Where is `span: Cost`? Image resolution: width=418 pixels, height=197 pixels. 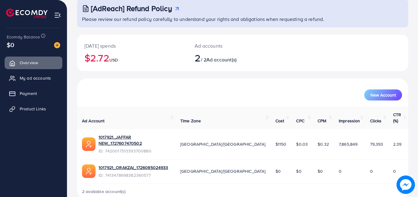 span: Cost is located at coordinates (280, 121).